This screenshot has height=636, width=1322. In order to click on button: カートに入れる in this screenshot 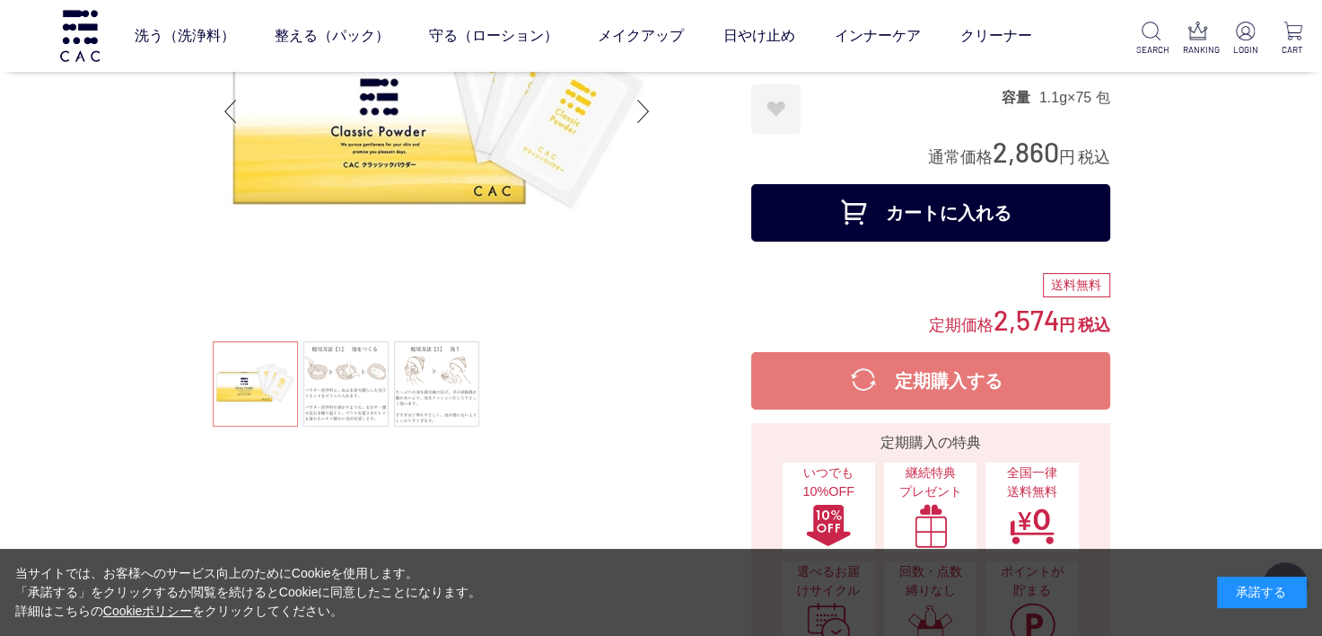, I will do `click(931, 213)`.